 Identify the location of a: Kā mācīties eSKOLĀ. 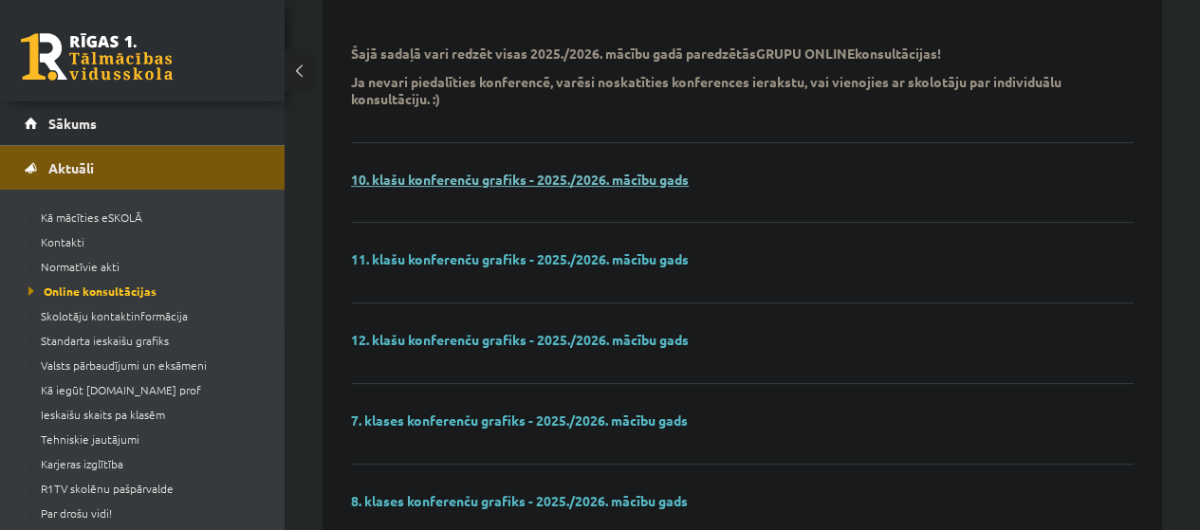
(147, 217).